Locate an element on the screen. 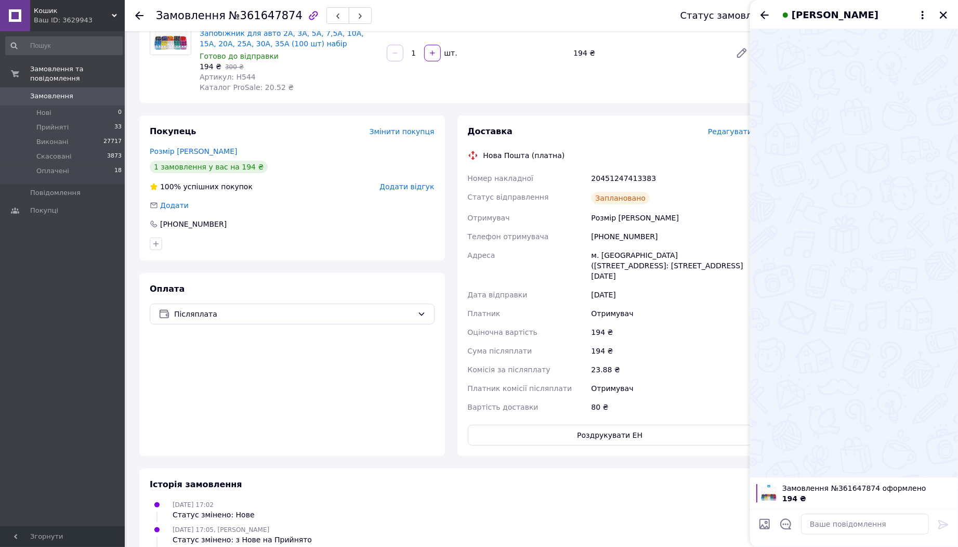 Image resolution: width=958 pixels, height=547 pixels. span: Замовлення та повідомлення is located at coordinates (77, 74).